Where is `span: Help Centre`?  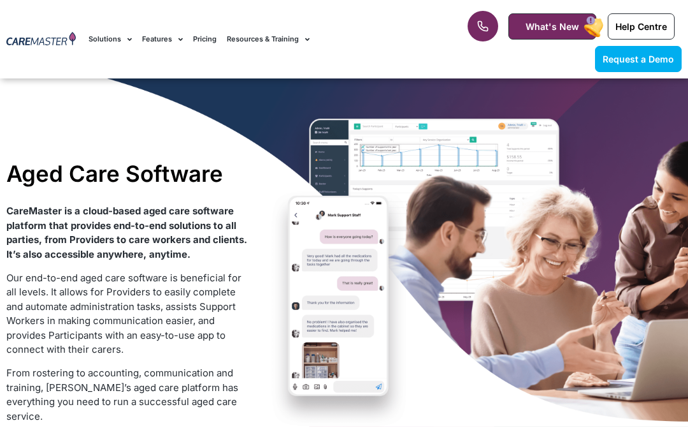 span: Help Centre is located at coordinates (641, 26).